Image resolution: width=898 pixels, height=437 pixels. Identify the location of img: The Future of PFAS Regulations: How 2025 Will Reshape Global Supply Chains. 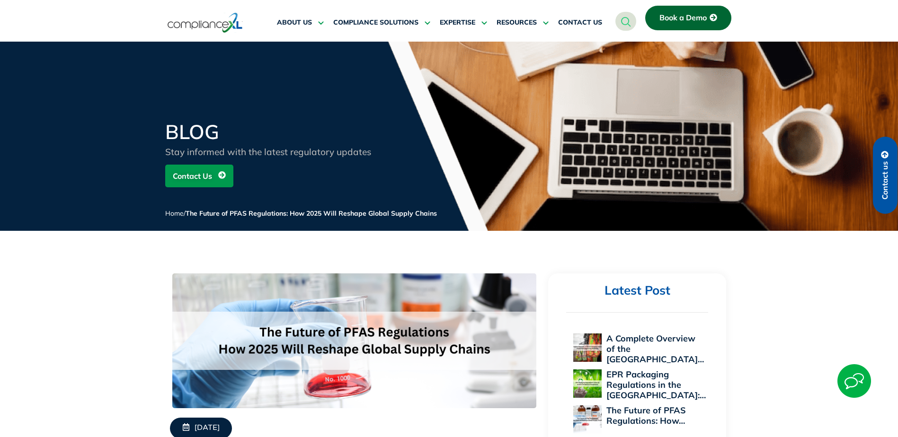
(588, 420).